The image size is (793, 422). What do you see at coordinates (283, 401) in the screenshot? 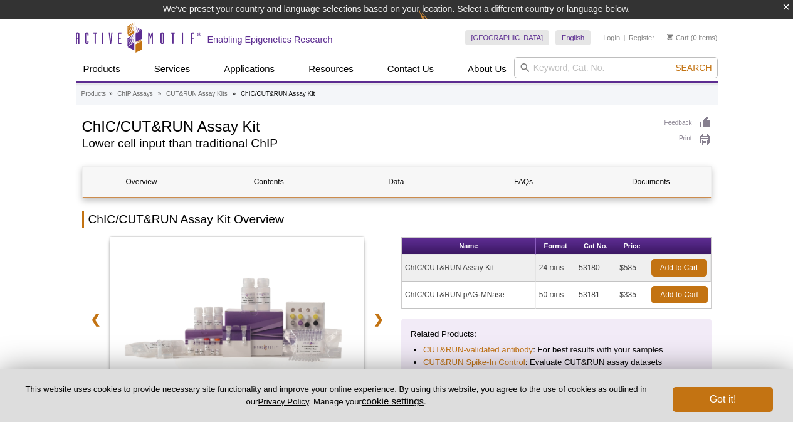
I see `a: Privacy Policy` at bounding box center [283, 401].